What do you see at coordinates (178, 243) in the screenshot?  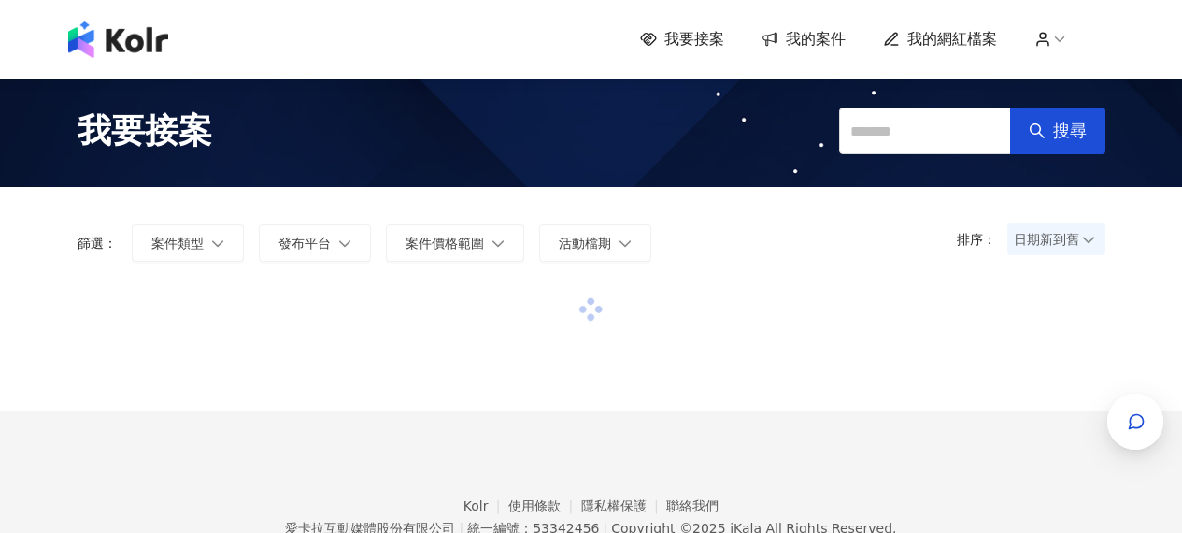 I see `span: 案件類型` at bounding box center [178, 243].